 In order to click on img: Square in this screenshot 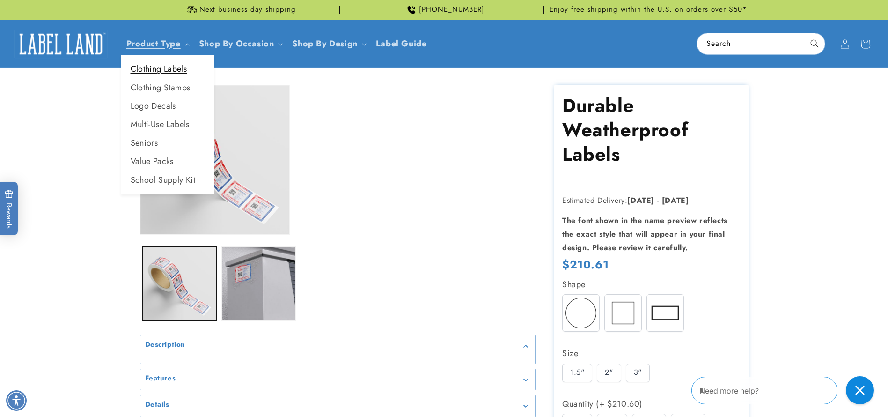, I will do `click(623, 313)`.